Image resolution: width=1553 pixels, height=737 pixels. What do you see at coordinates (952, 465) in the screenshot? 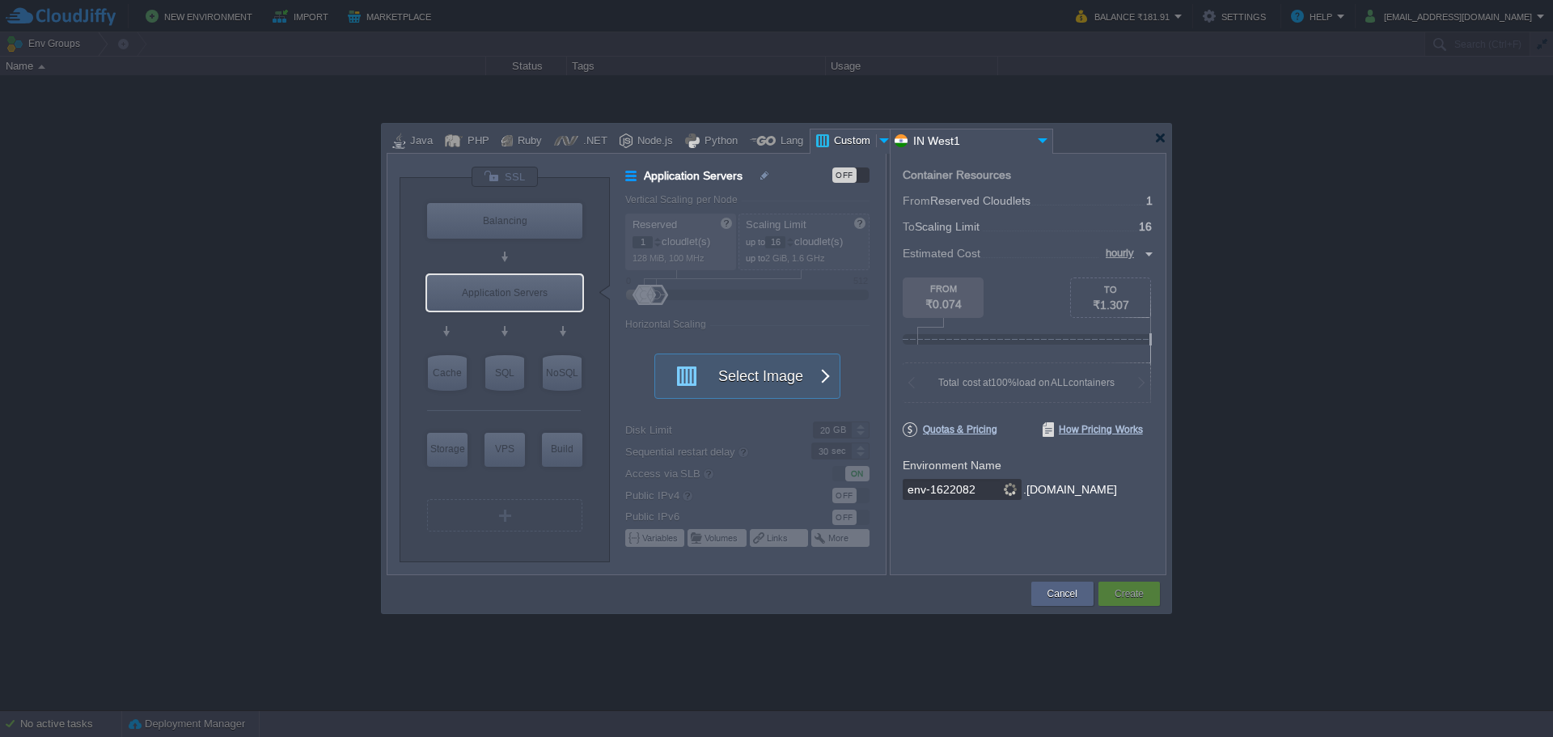
I see `label: Environment Name` at bounding box center [952, 465].